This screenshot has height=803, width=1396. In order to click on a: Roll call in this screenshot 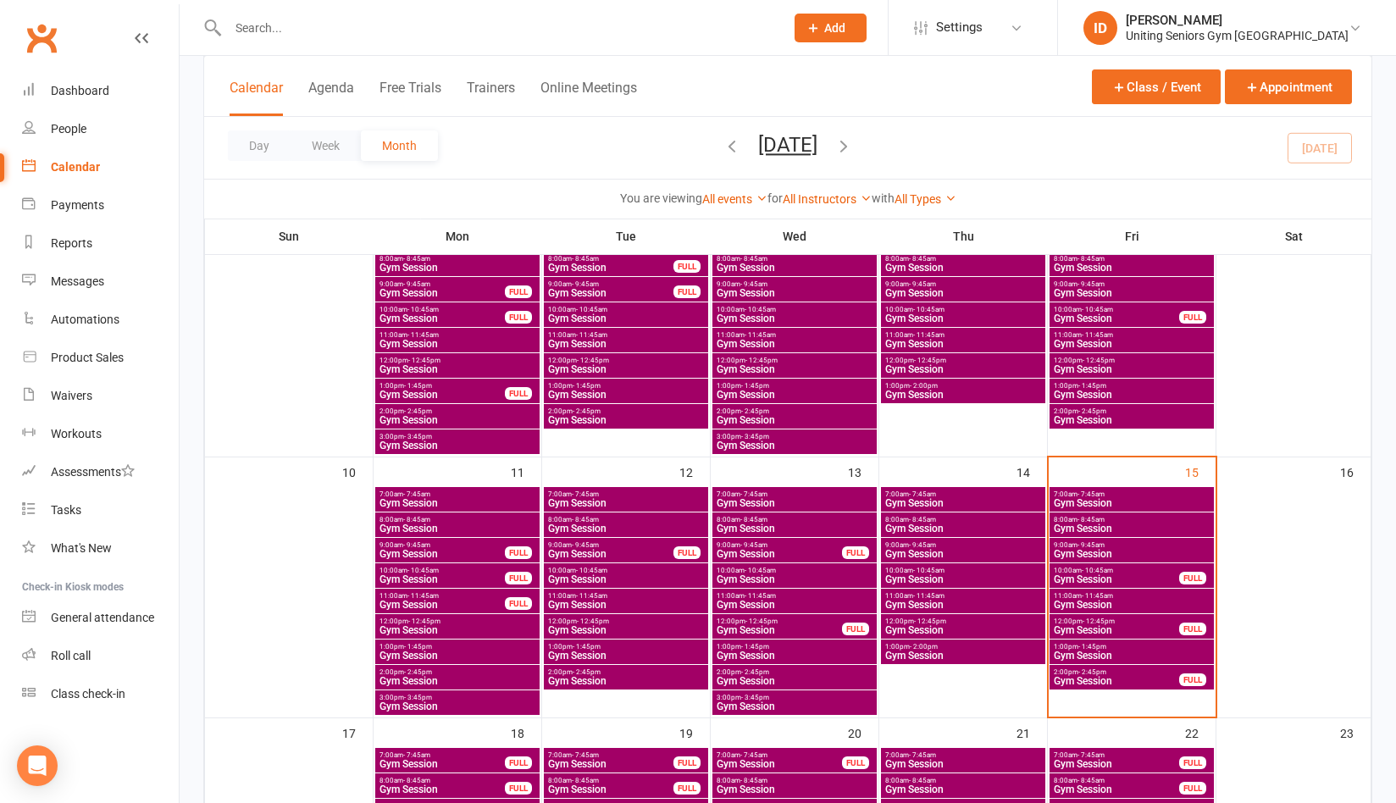, I will do `click(100, 655)`.